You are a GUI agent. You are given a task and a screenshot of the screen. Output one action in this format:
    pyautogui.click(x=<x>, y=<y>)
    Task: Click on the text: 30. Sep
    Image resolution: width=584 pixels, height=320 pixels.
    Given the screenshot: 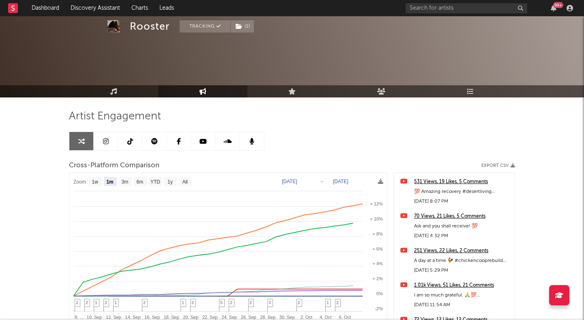 What is the action you would take?
    pyautogui.click(x=287, y=317)
    